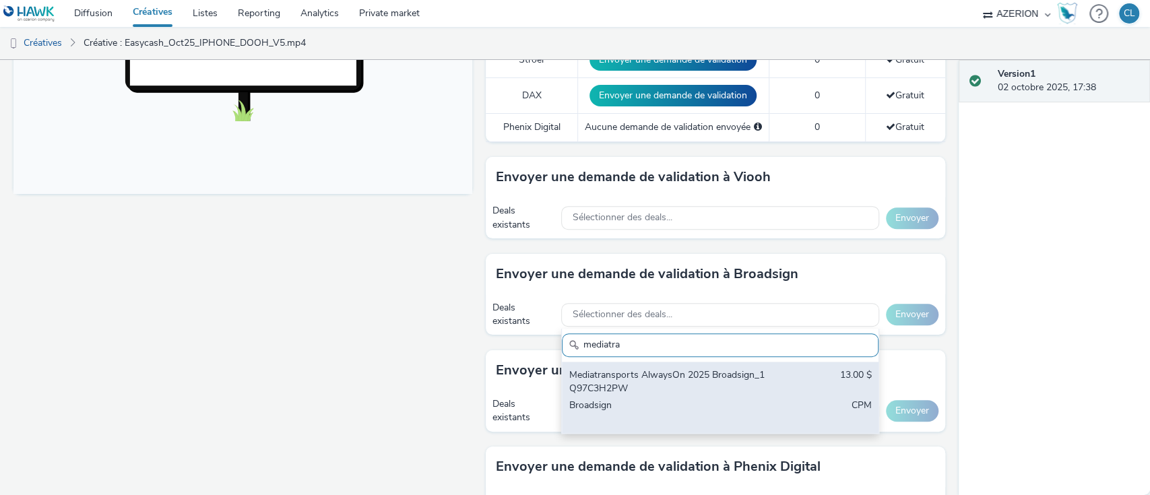  What do you see at coordinates (1068, 13) in the screenshot?
I see `div: Hawk Academy` at bounding box center [1068, 13].